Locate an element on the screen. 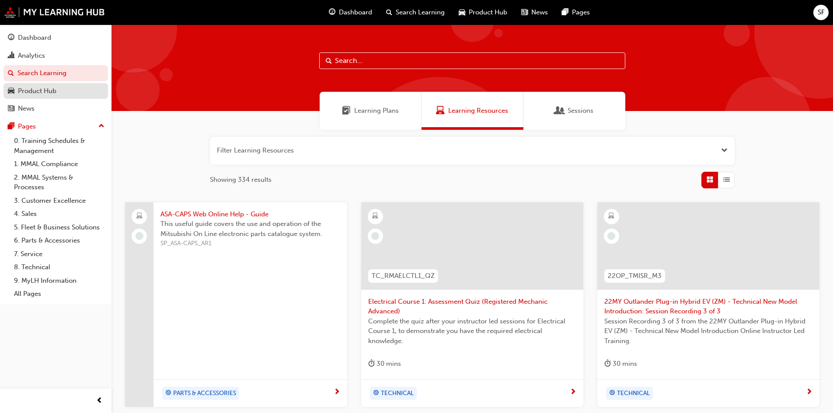 The image size is (833, 413). a: 22OP_TMISR_M322MY Outlander Plug-in Hybrid EV (ZM) - Technical New Model Introduction: Session Re... is located at coordinates (708, 305).